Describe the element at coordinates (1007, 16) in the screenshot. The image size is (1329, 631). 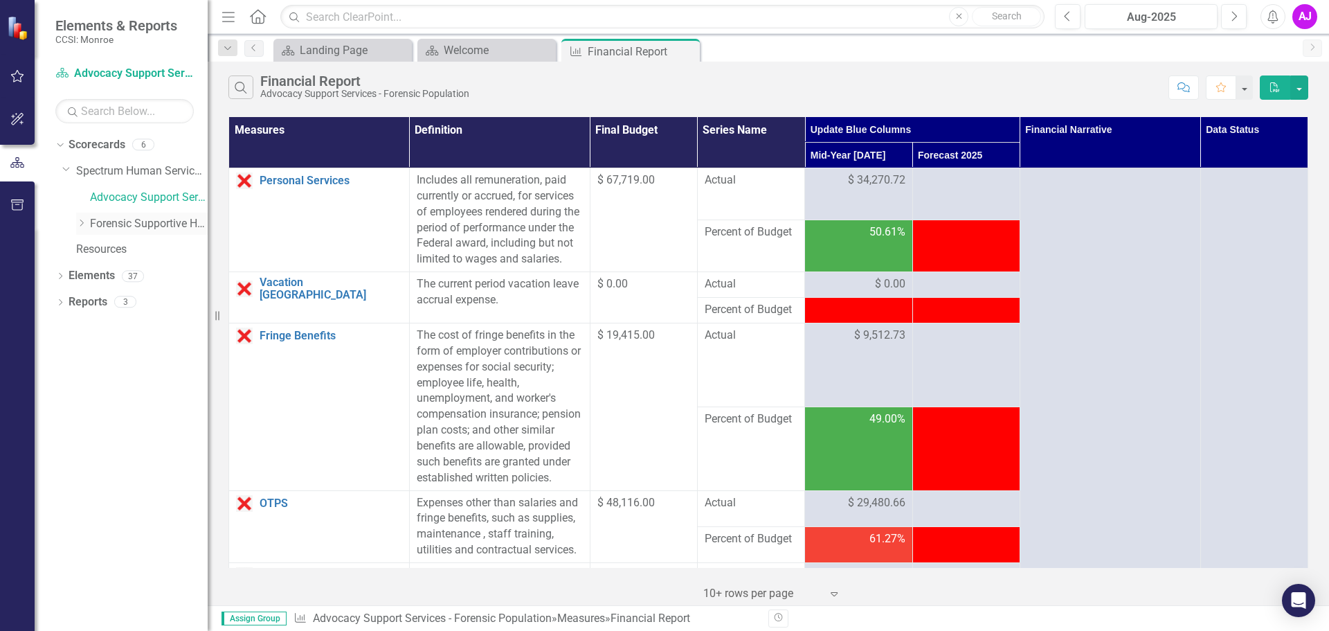
I see `span: Search` at that location.